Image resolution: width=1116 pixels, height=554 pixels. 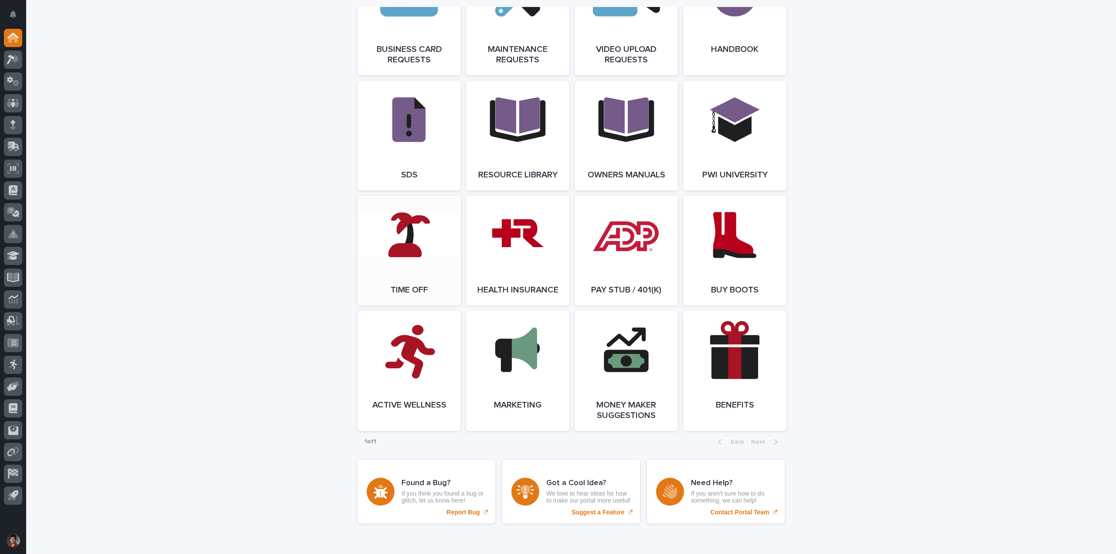 What do you see at coordinates (518, 136) in the screenshot?
I see `a: Resource Library` at bounding box center [518, 136].